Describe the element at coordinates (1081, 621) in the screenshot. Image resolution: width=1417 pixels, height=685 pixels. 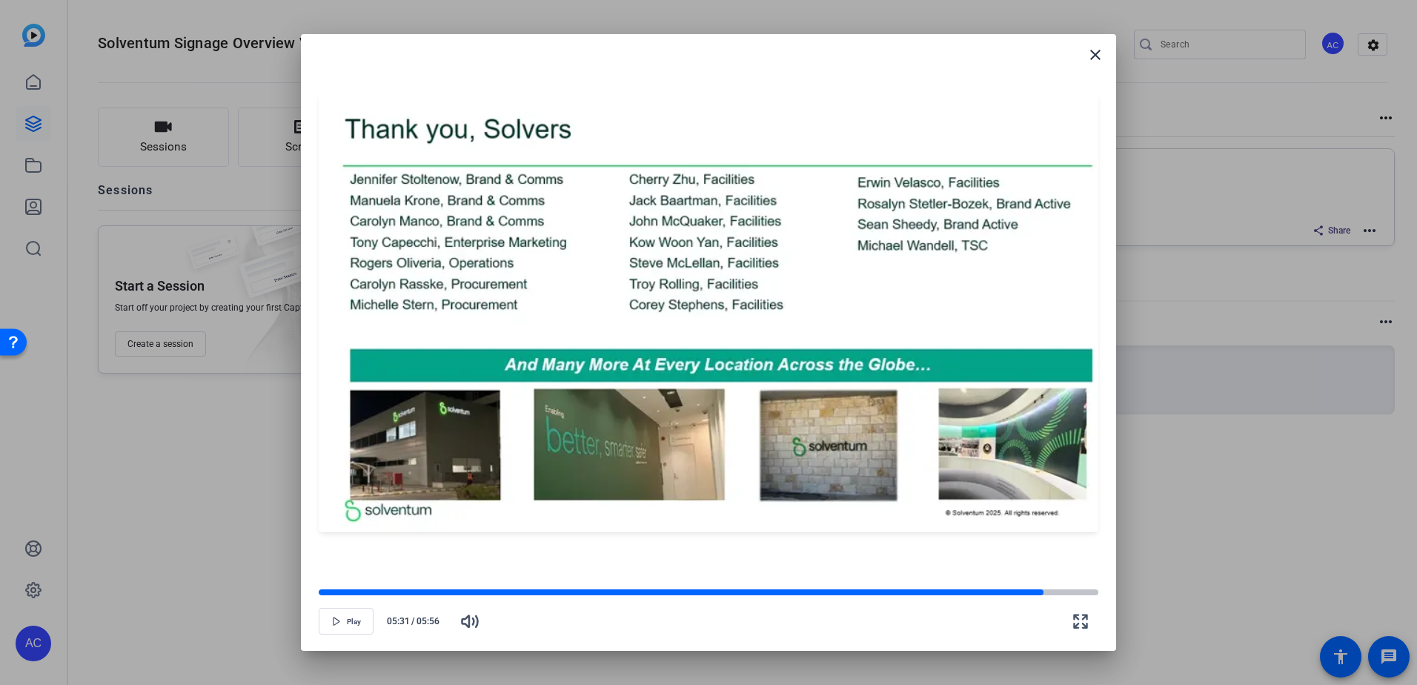
I see `button: Fullscreen` at that location.